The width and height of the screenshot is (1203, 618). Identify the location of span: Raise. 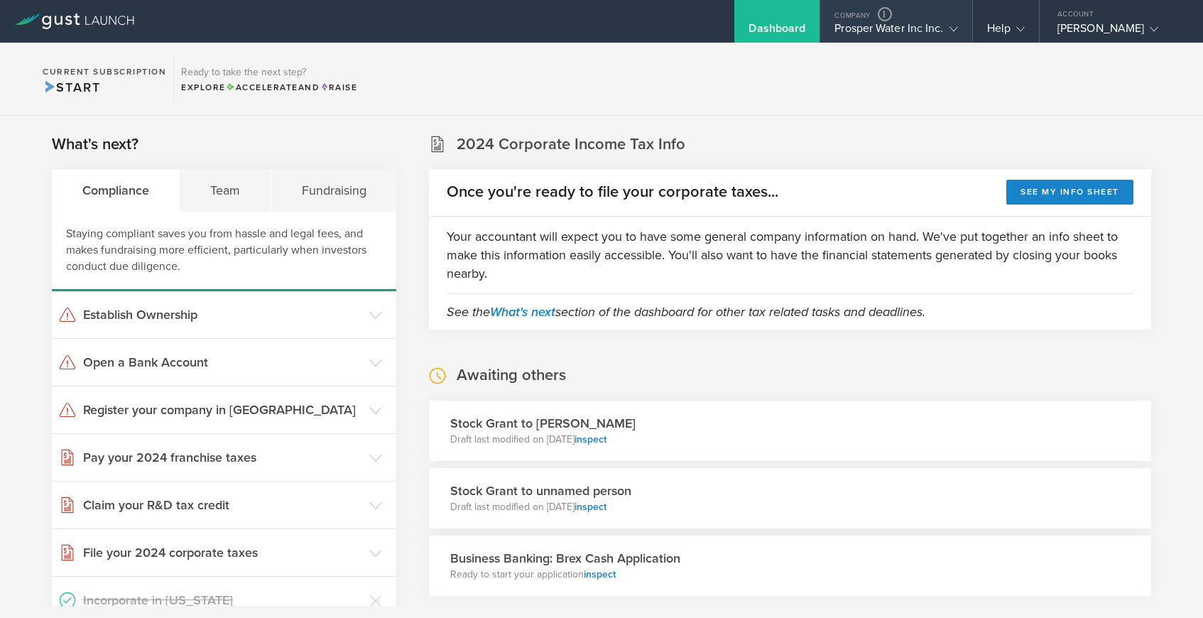
(338, 87).